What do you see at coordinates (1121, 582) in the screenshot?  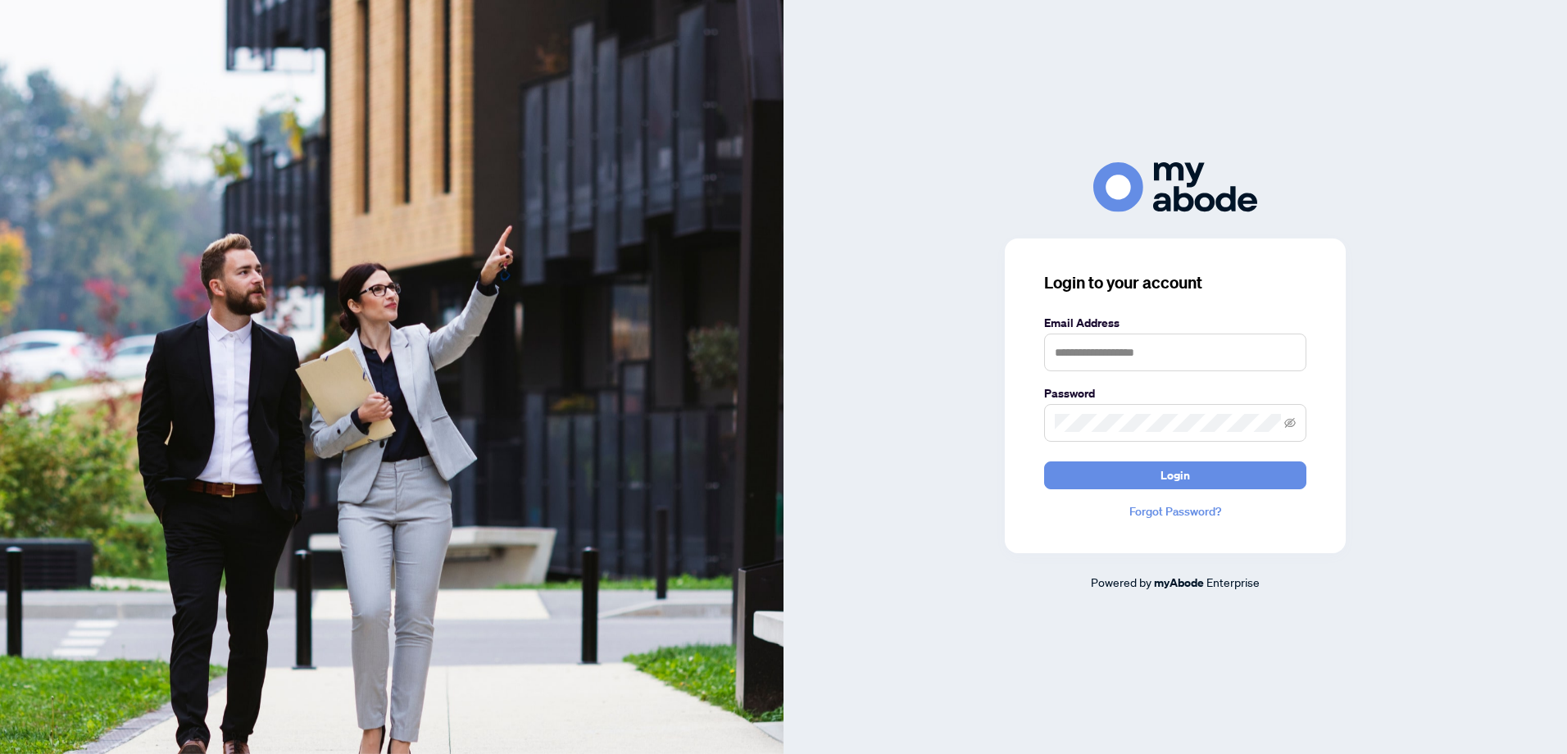 I see `span: Powered by` at bounding box center [1121, 582].